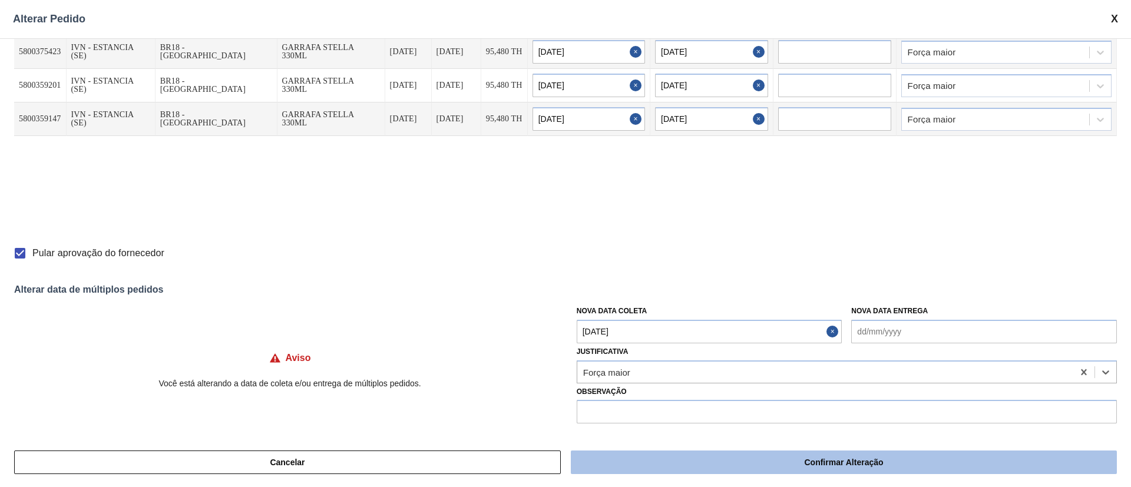 The width and height of the screenshot is (1131, 487). I want to click on td: 5800375423, so click(40, 52).